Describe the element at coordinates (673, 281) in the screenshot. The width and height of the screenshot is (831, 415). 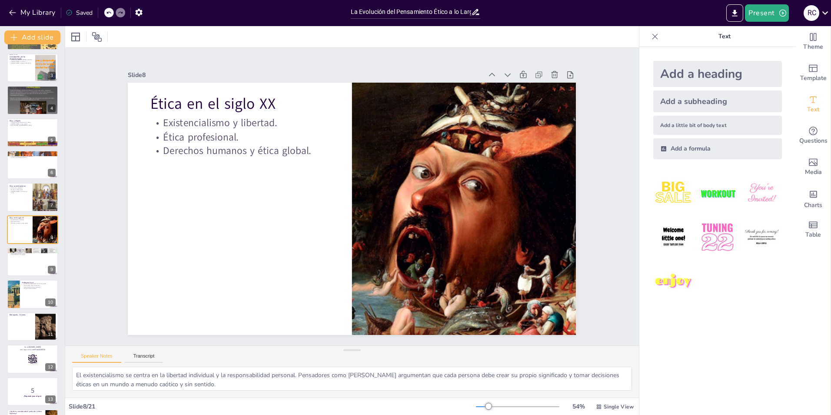
I see `img: 7.jpeg` at that location.